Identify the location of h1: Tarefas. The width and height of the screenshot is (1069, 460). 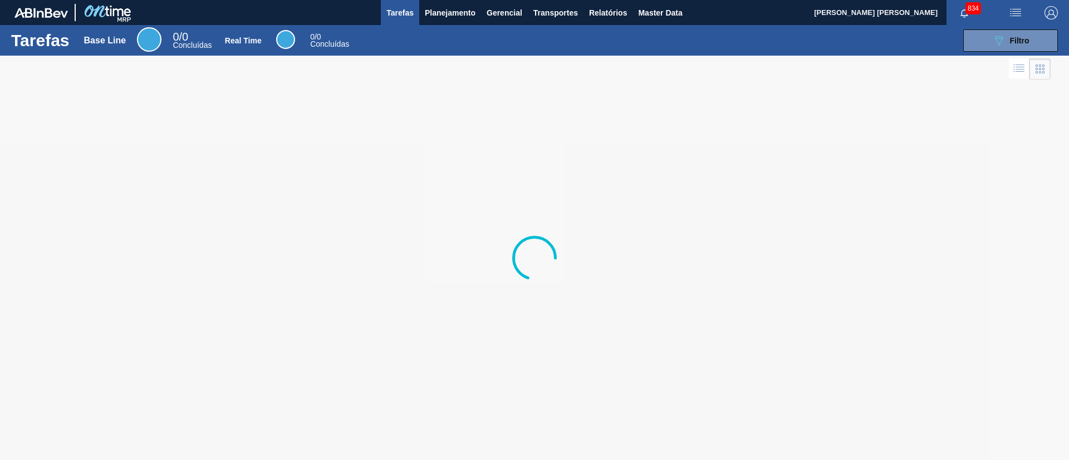
(40, 40).